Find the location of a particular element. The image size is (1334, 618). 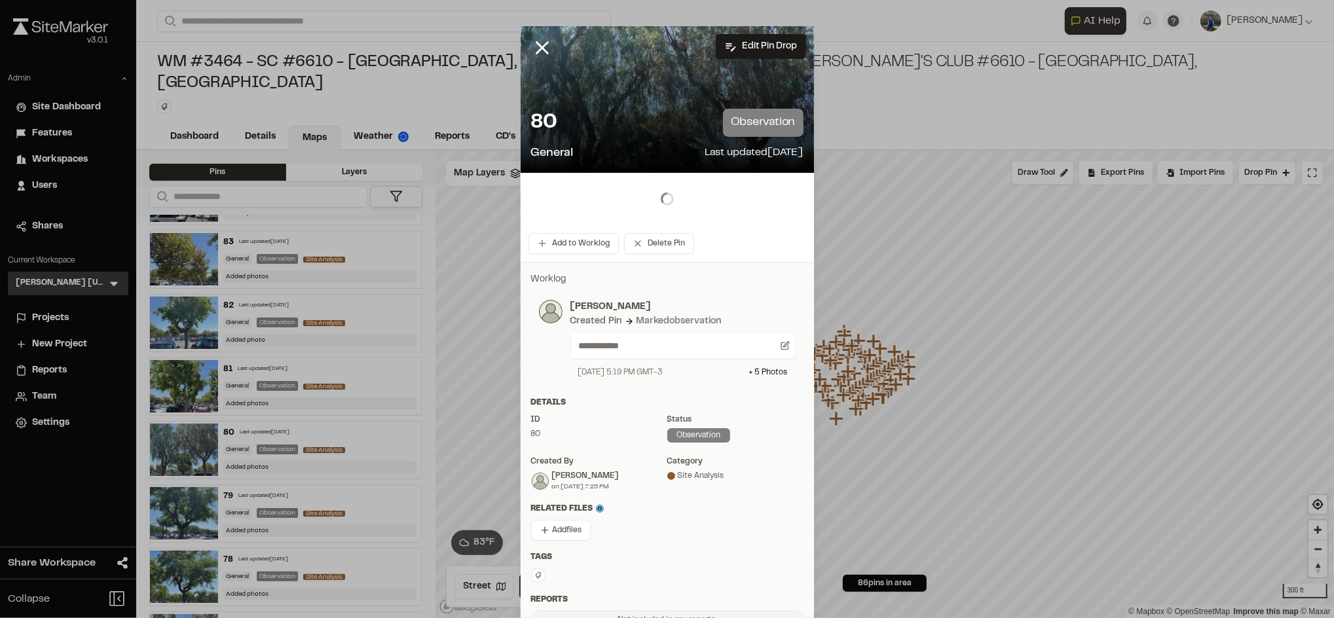

p: Worklog is located at coordinates (667, 280).